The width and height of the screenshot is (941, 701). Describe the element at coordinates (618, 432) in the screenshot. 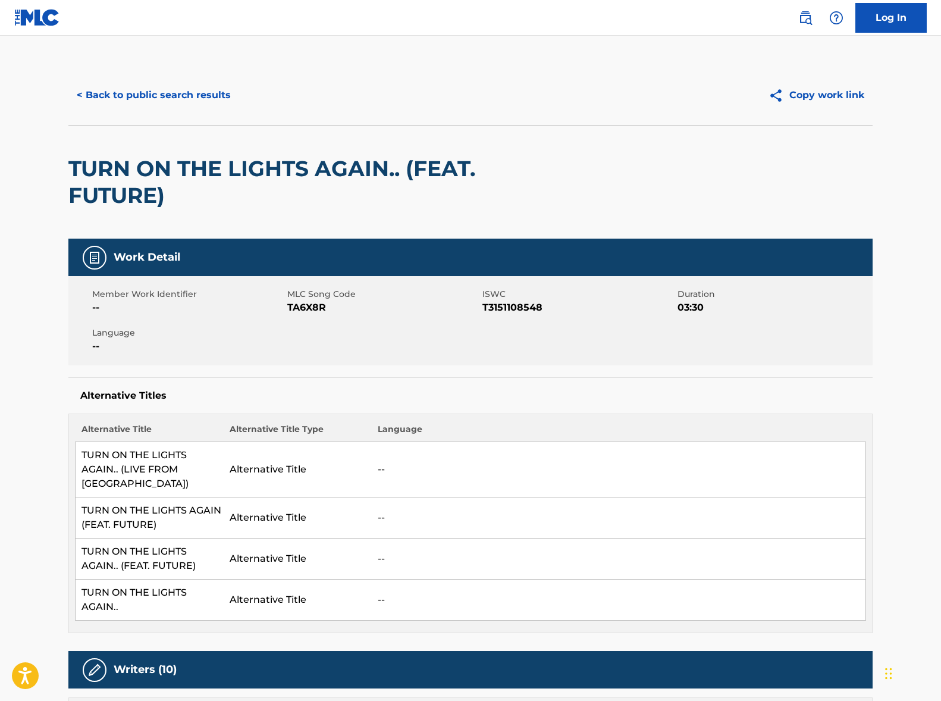

I see `th: Language` at that location.